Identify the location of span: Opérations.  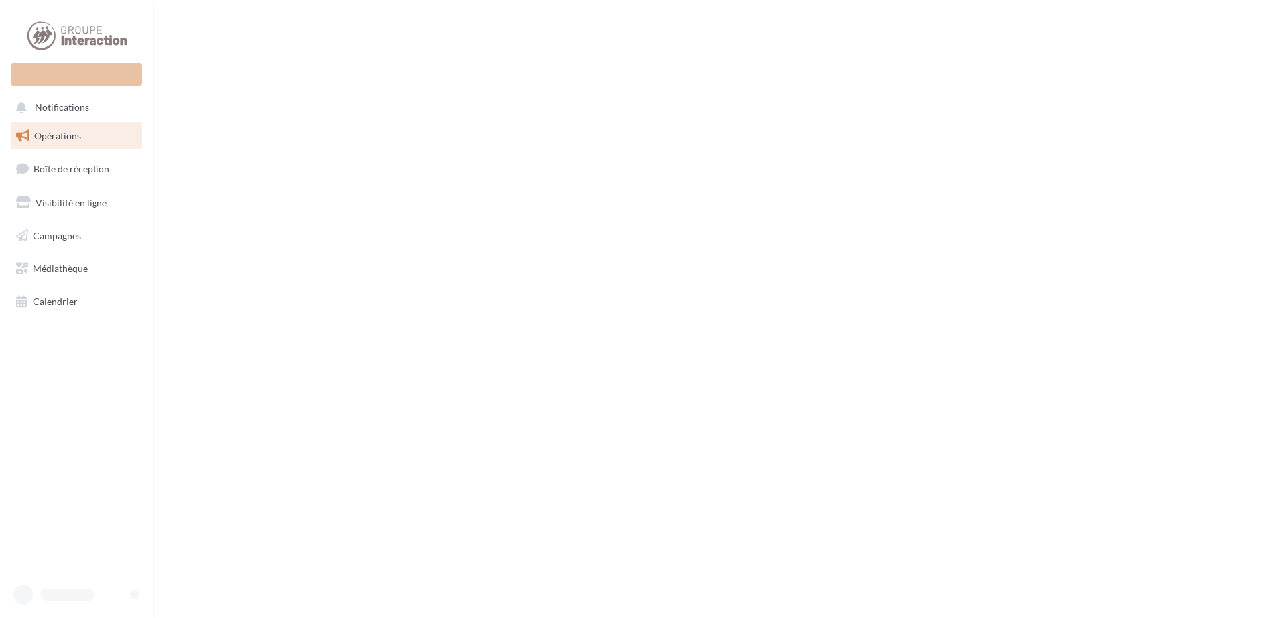
(58, 135).